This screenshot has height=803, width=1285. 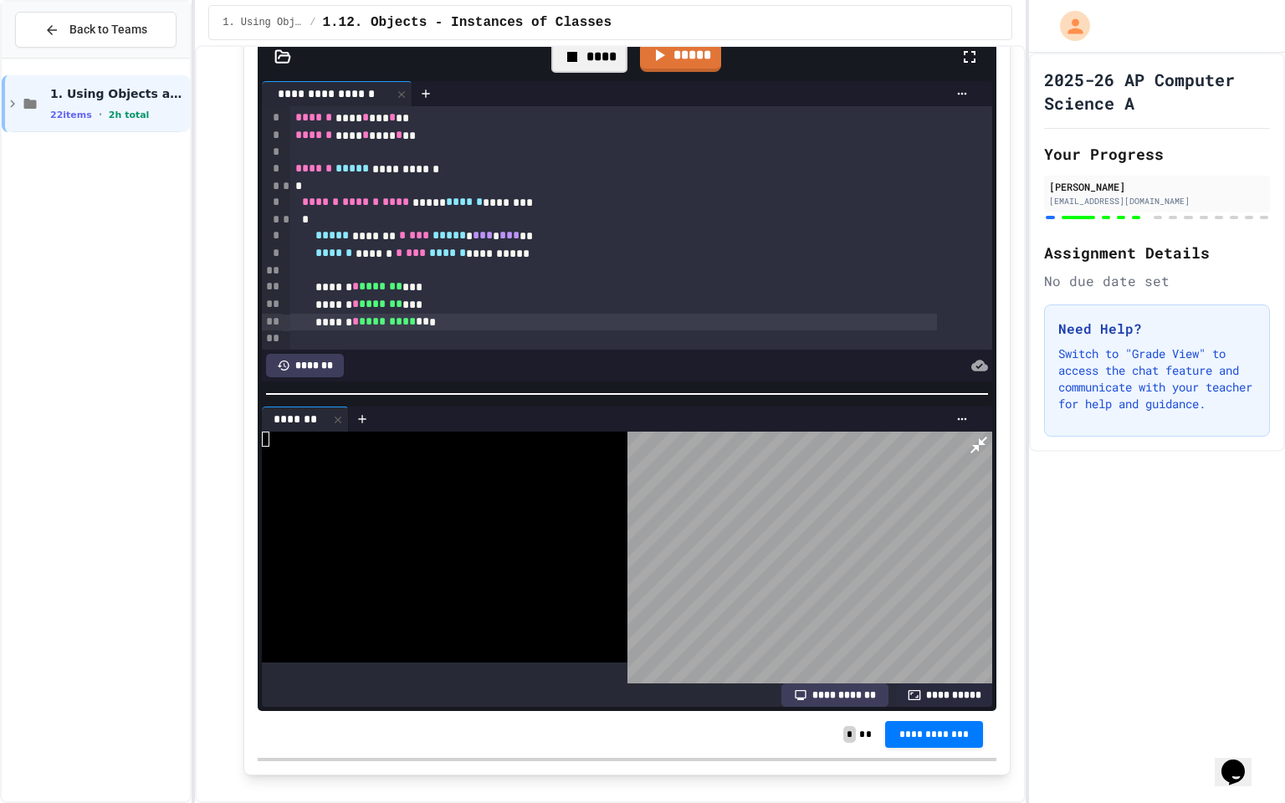 I want to click on span: Back to Teams, so click(x=108, y=29).